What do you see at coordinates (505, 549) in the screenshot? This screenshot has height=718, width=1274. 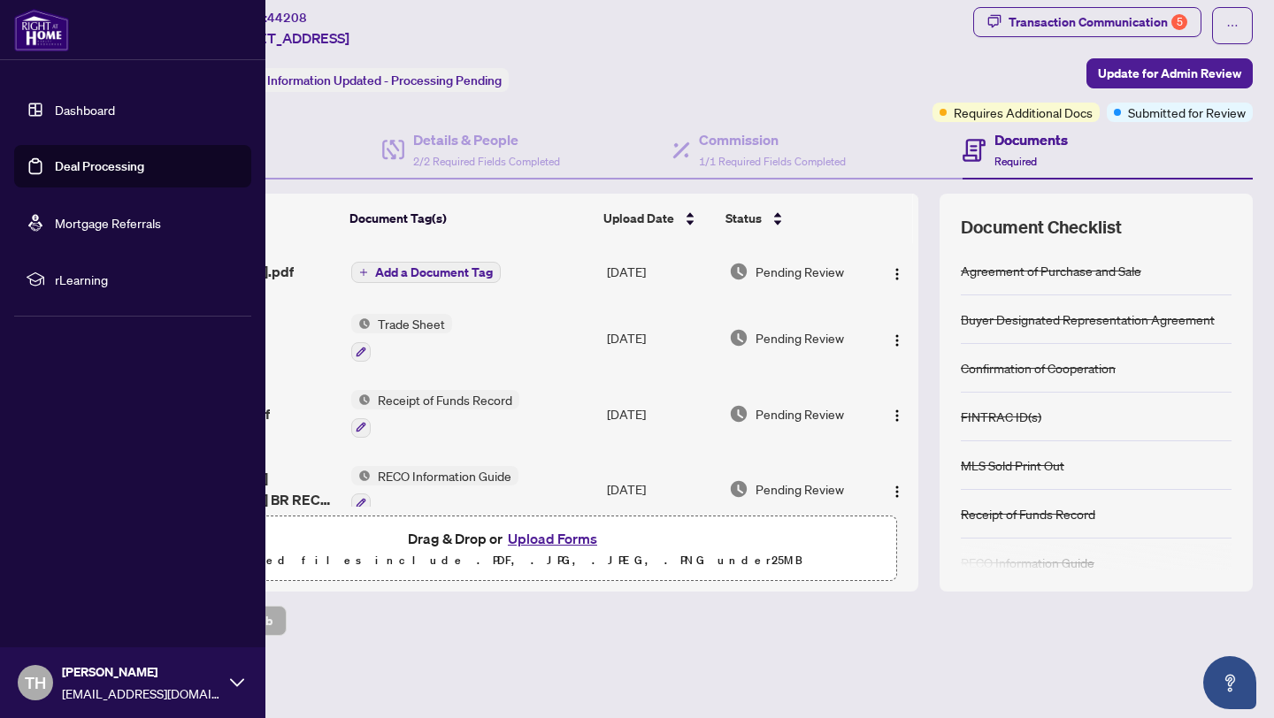 I see `span: Drag & Drop orUpload FormsSupported files include .PDF, .JPG, .JPEG, .PNG under25MB` at bounding box center [505, 549].